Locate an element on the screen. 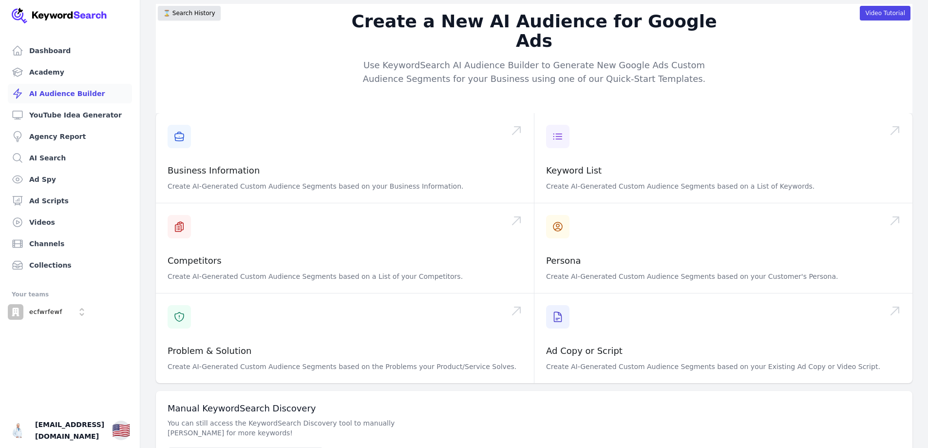 This screenshot has height=448, width=928. h3: Manual KeywordSearch Discovery is located at coordinates (534, 408).